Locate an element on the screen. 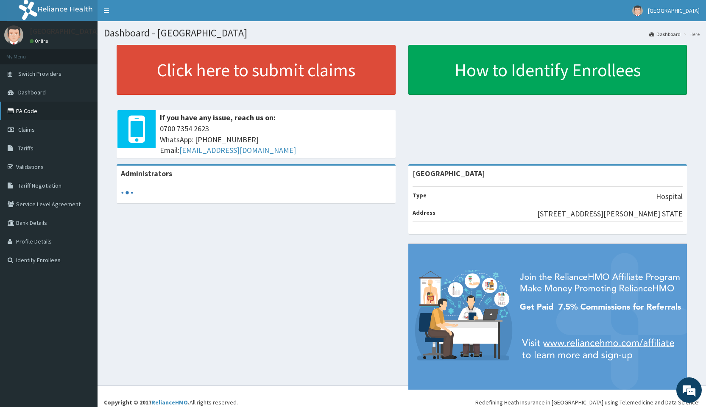  b: Address is located at coordinates (424, 213).